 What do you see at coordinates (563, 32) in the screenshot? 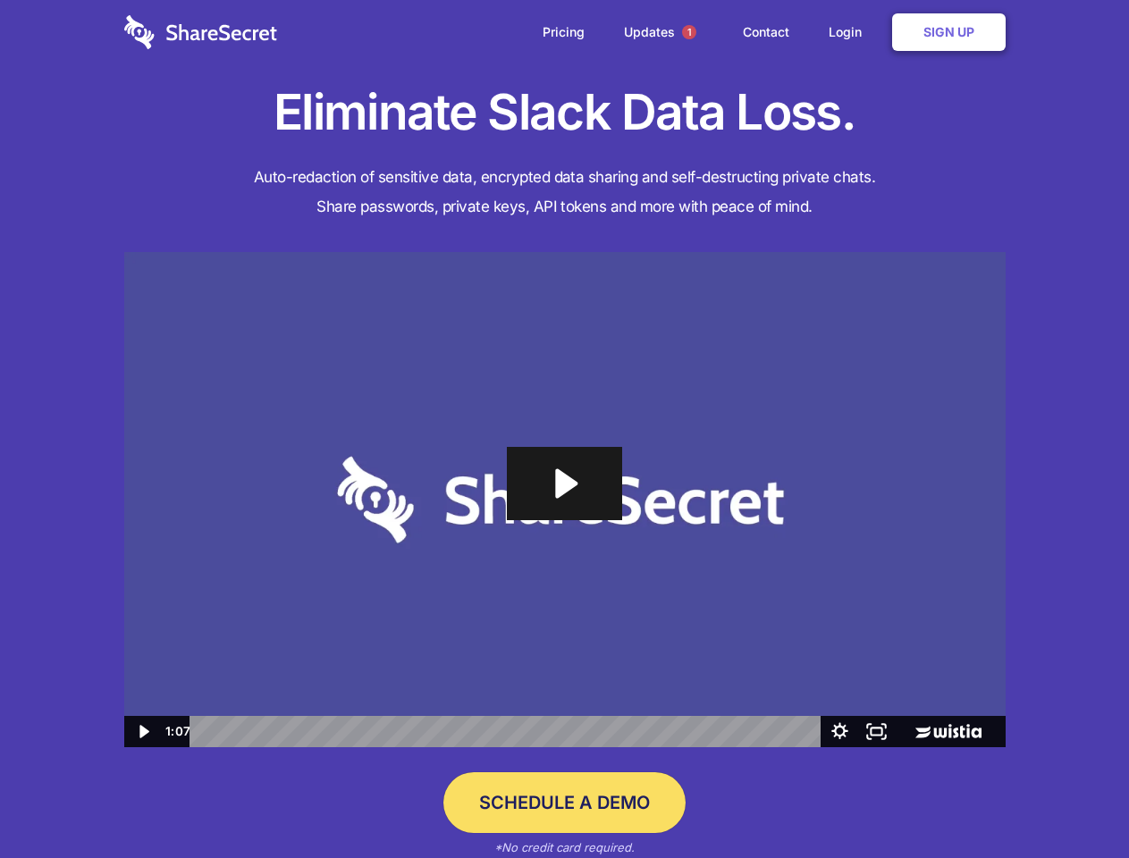
I see `a: Pricing` at bounding box center [563, 32].